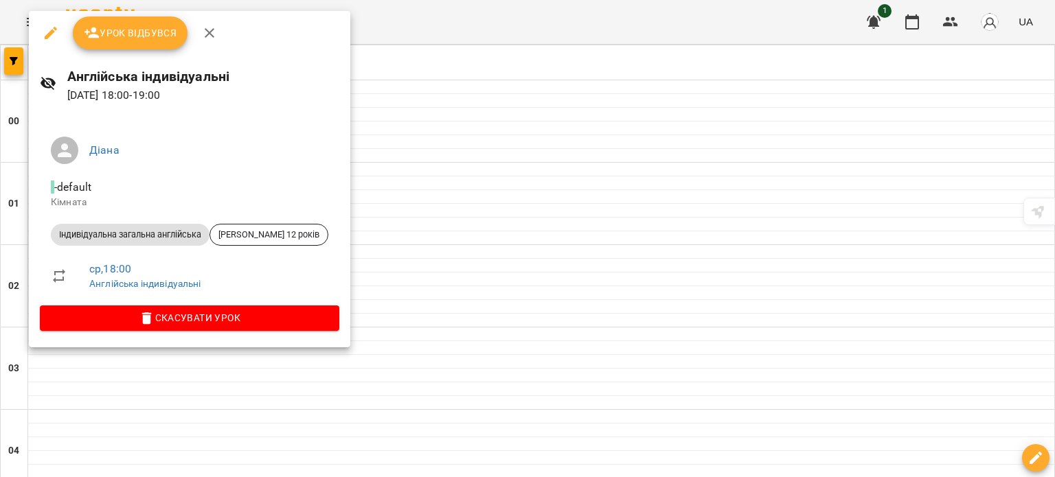  Describe the element at coordinates (145, 284) in the screenshot. I see `a: Англійська індивідуальні` at that location.